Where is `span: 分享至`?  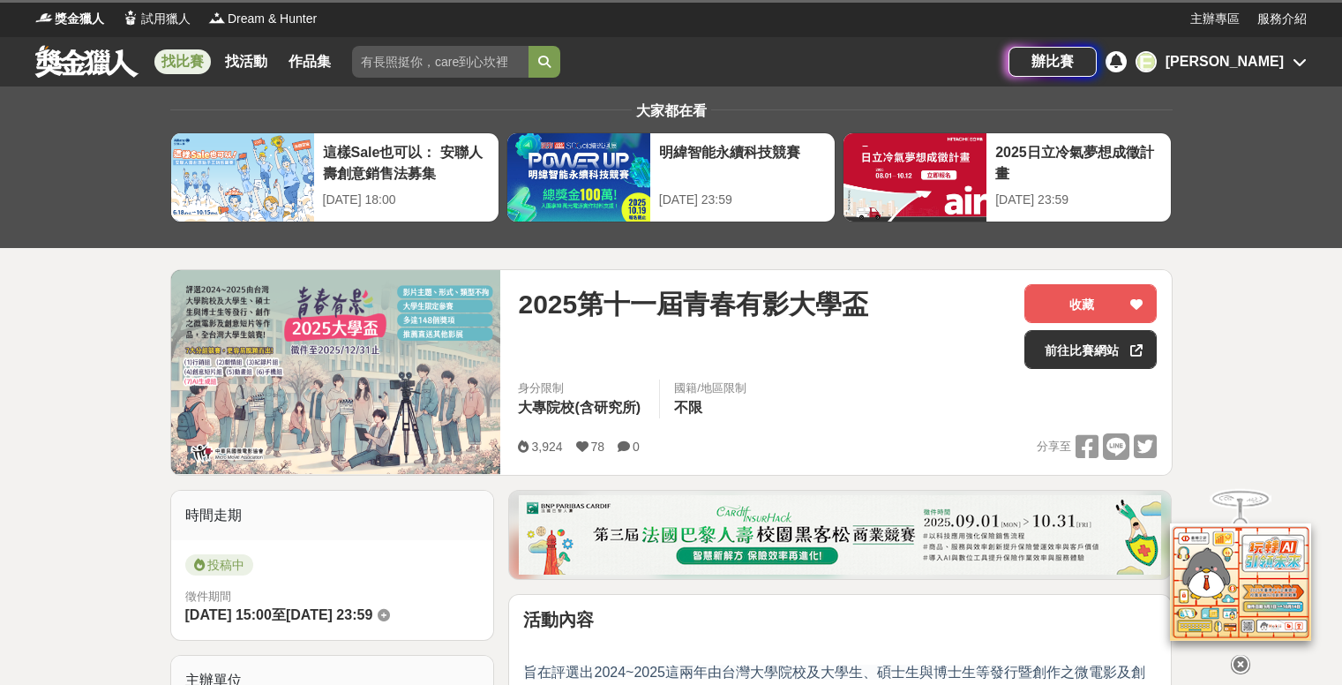 span: 分享至 is located at coordinates (1054, 446).